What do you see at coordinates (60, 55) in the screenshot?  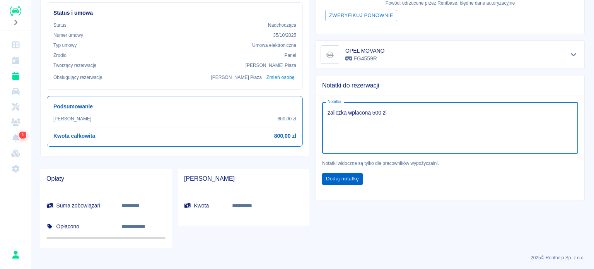 I see `p: Żrodło` at bounding box center [60, 55].